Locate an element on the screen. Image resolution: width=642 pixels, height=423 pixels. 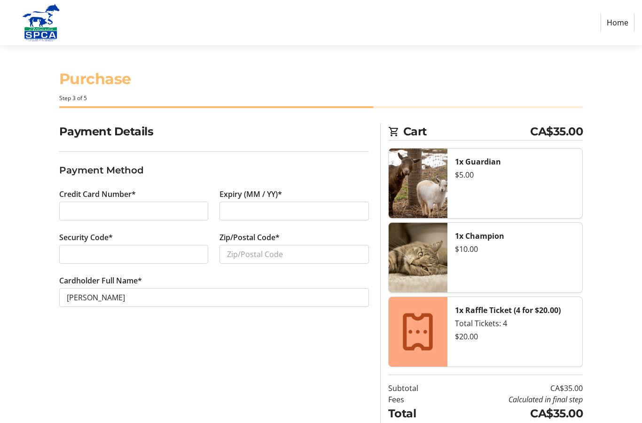
span: CA$35.00 is located at coordinates (557, 132).